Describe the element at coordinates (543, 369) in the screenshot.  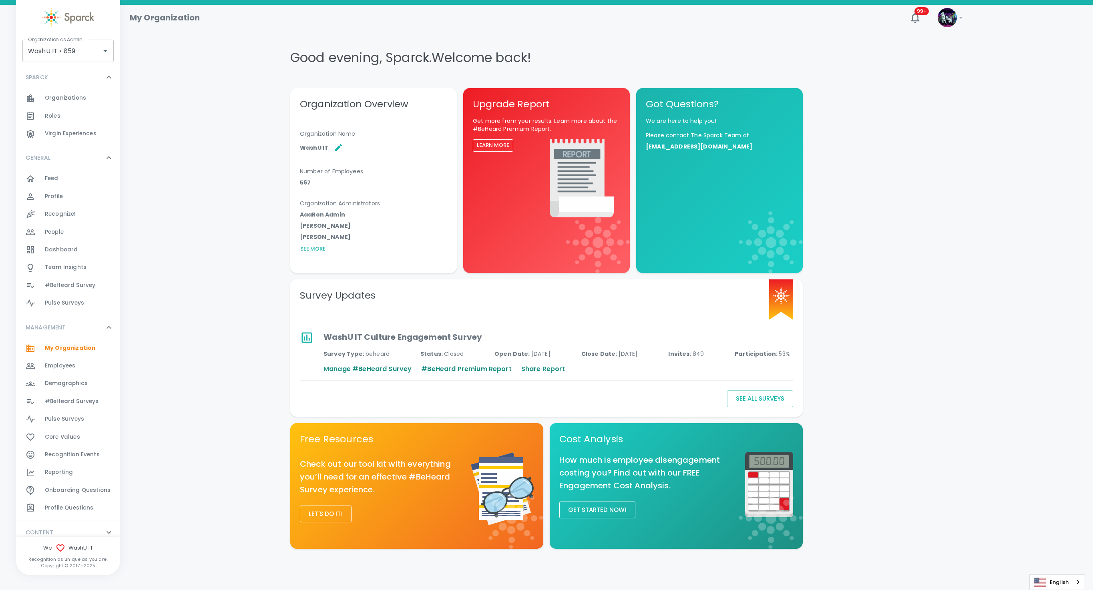
I see `a: Share Report` at that location.